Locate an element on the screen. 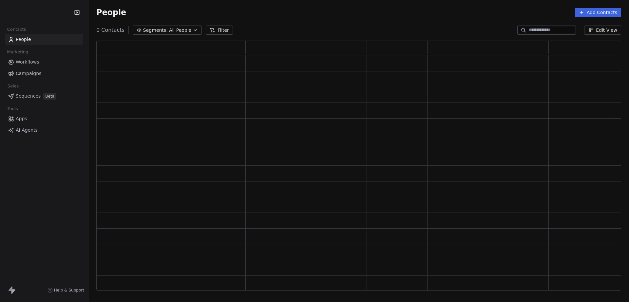 This screenshot has width=629, height=302. a: Help & Support is located at coordinates (66, 290).